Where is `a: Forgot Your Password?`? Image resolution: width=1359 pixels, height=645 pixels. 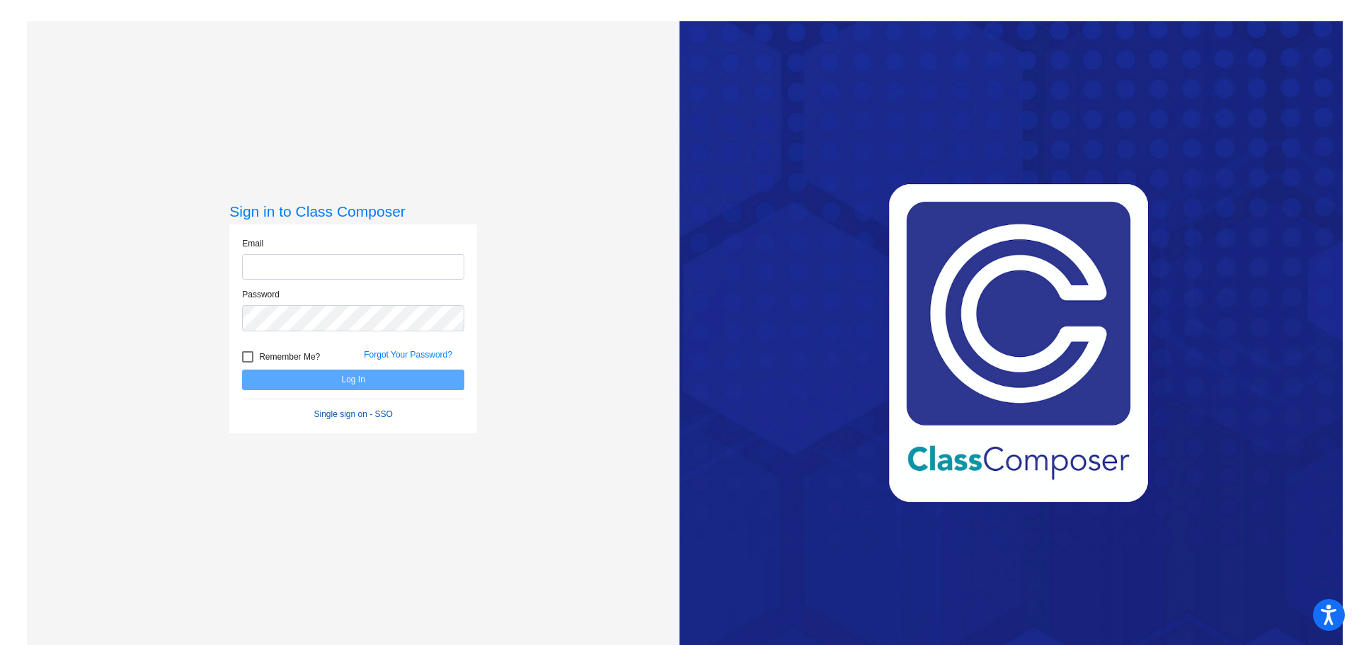 a: Forgot Your Password? is located at coordinates (408, 355).